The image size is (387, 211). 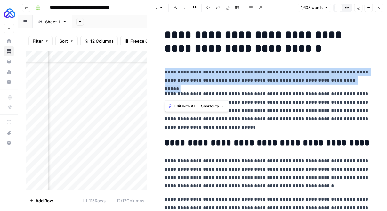 What do you see at coordinates (94, 200) in the screenshot?
I see `div: 115 Rows` at bounding box center [94, 200].